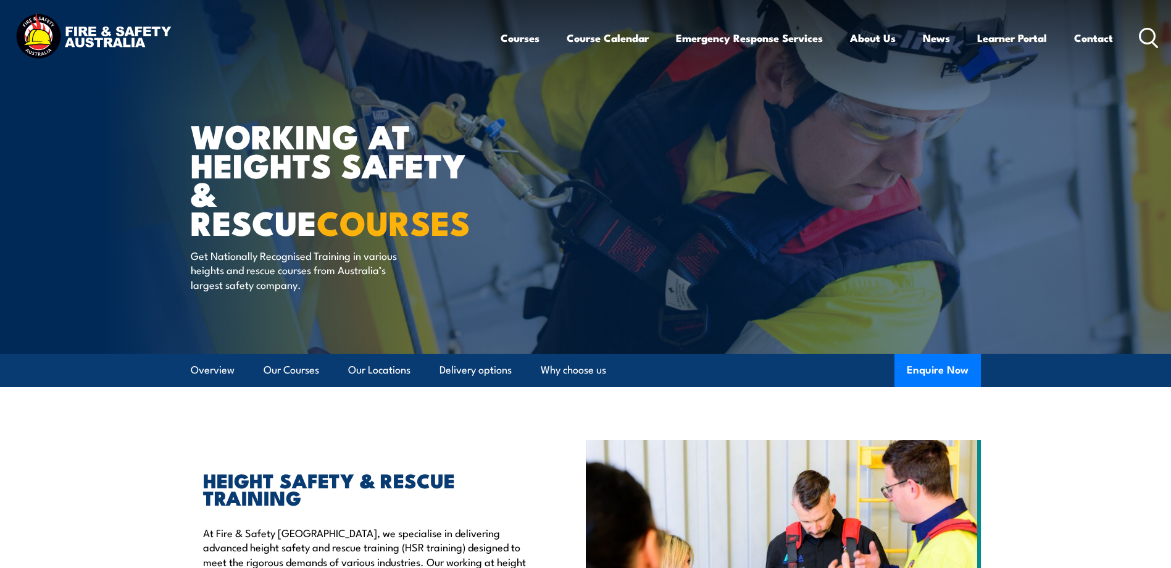 This screenshot has height=568, width=1171. Describe the element at coordinates (607, 38) in the screenshot. I see `a: Course Calendar` at that location.